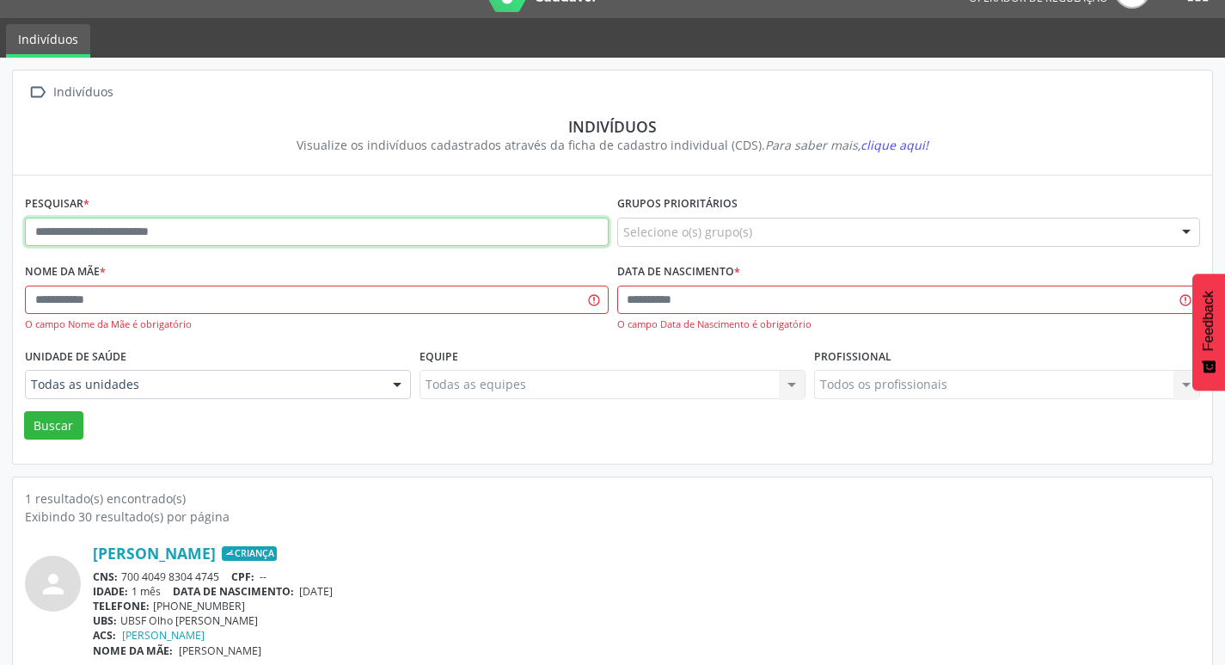  What do you see at coordinates (65, 272) in the screenshot?
I see `label: Nome da mãe` at bounding box center [65, 272].